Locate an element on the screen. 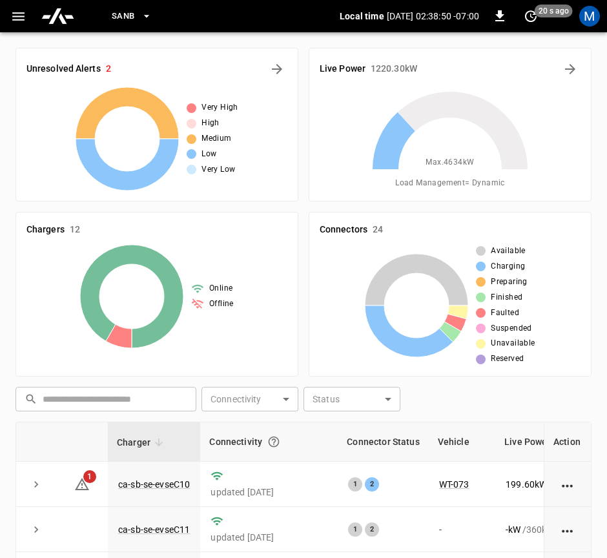 The image size is (607, 558). div: Connectivity is located at coordinates (269, 442).